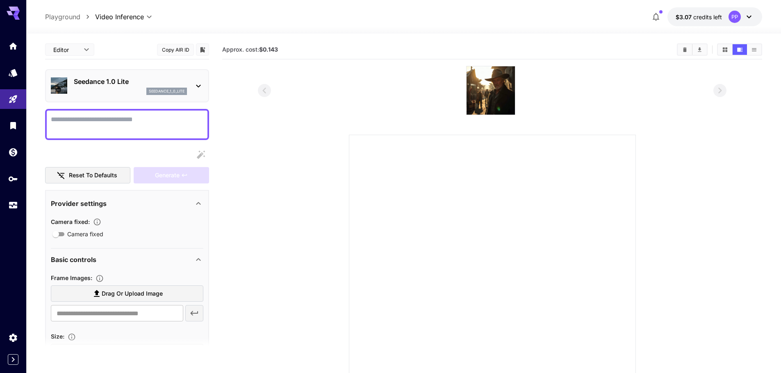 Image resolution: width=781 pixels, height=373 pixels. What do you see at coordinates (714, 17) in the screenshot?
I see `button: $3.07377PP` at bounding box center [714, 17].